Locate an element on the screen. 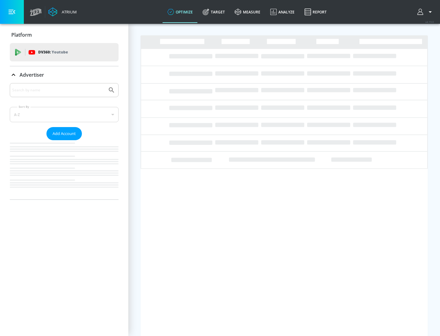  a: measure is located at coordinates (248, 12).